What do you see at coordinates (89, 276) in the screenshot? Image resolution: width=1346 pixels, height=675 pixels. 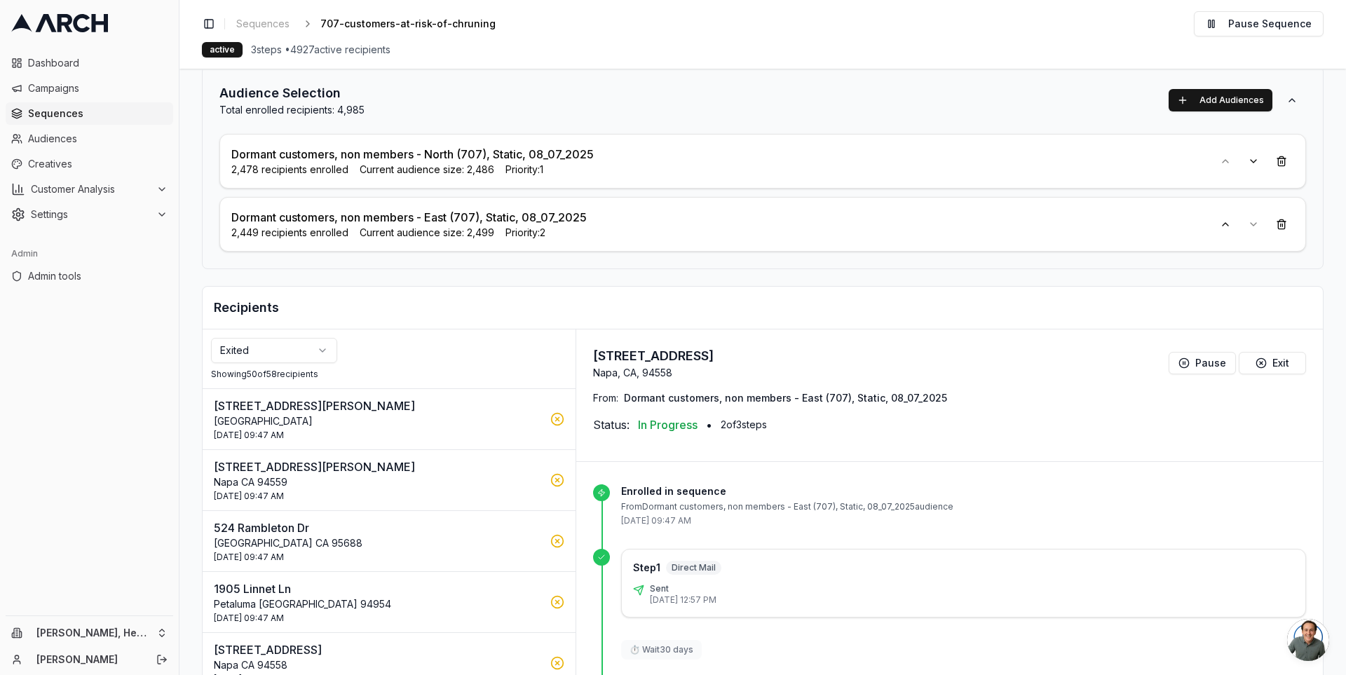 I see `a: Admin tools` at bounding box center [89, 276].